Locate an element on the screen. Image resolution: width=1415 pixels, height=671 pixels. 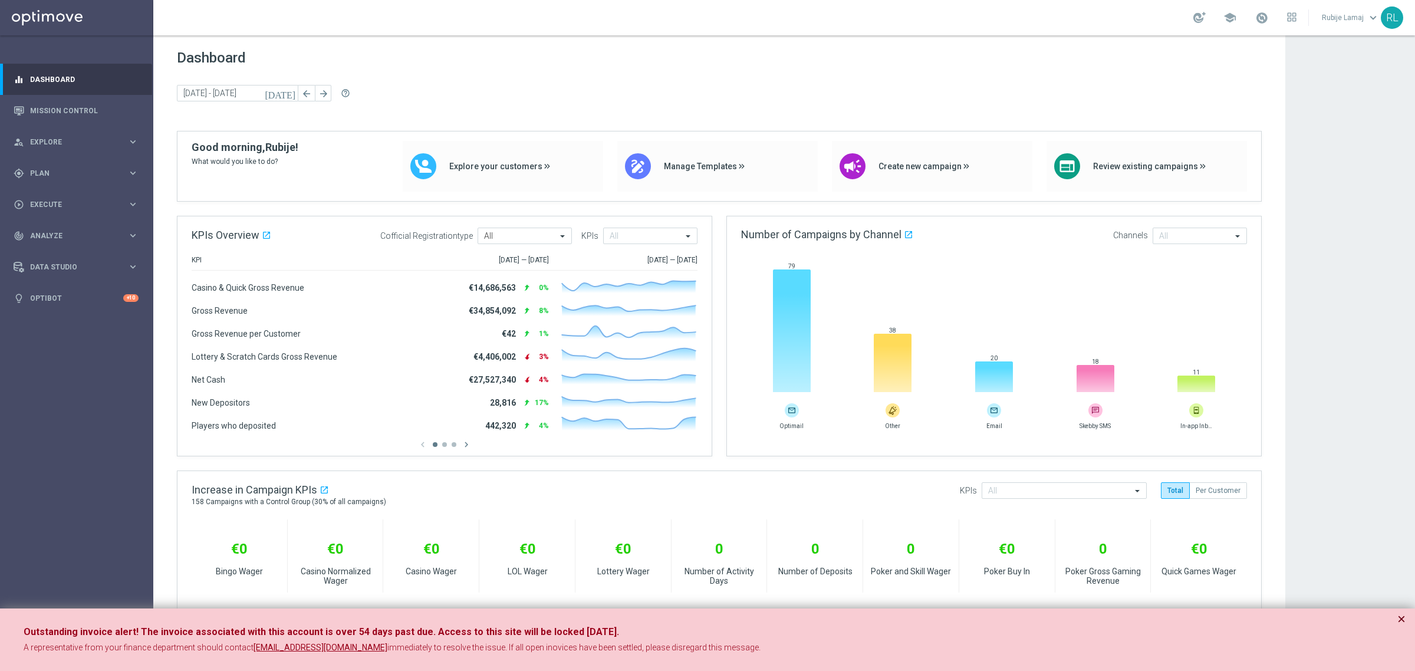
i: gps_fixed is located at coordinates (19, 173).